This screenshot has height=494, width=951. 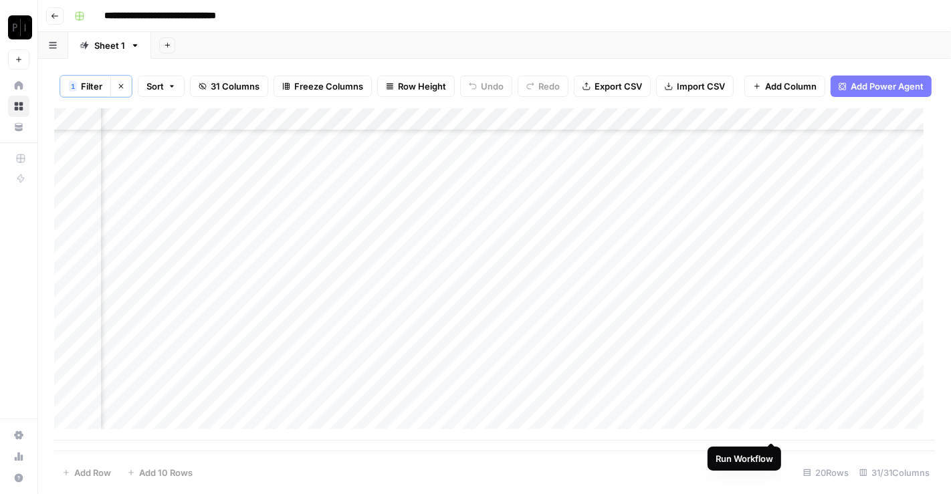 I want to click on a: Settings, so click(x=19, y=435).